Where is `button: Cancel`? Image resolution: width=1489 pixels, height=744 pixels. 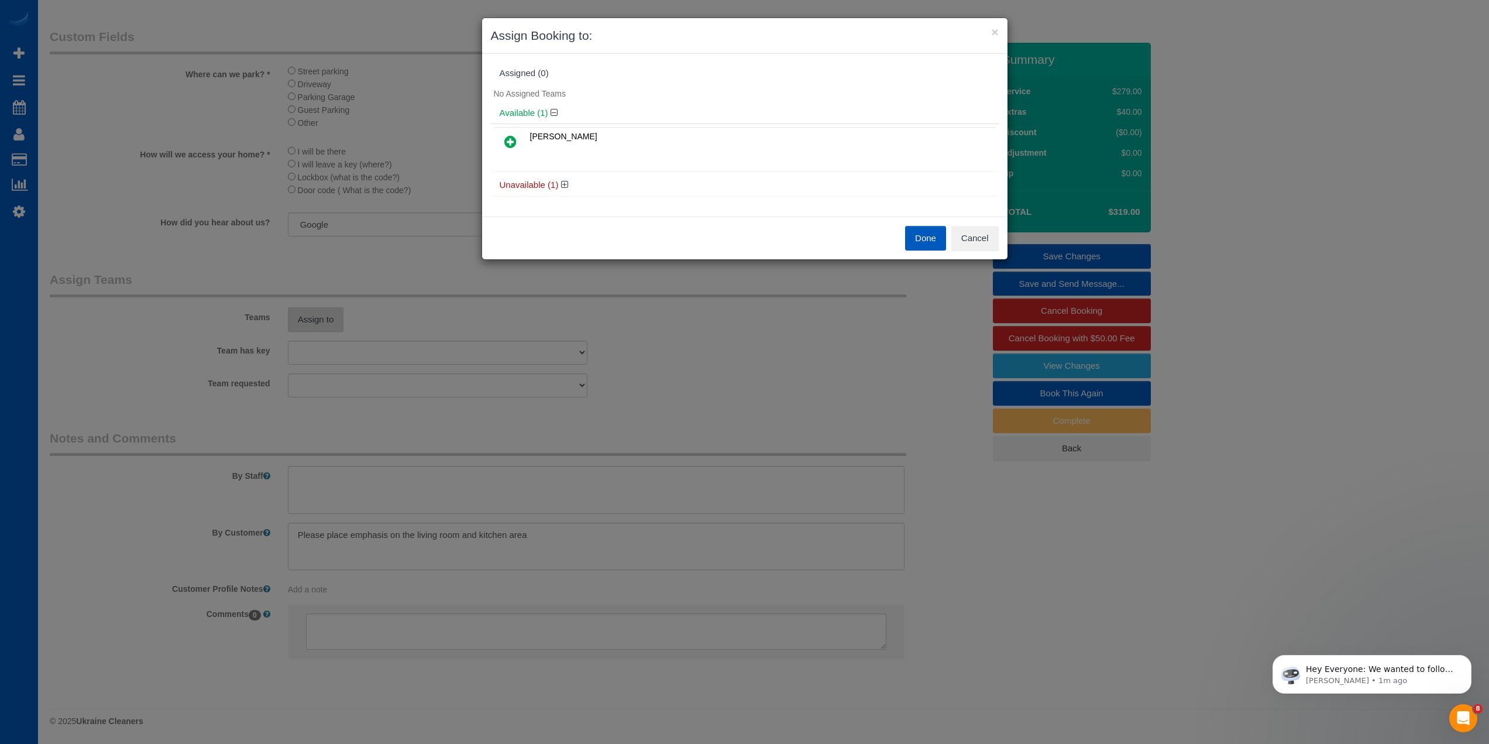
button: Cancel is located at coordinates (975, 238).